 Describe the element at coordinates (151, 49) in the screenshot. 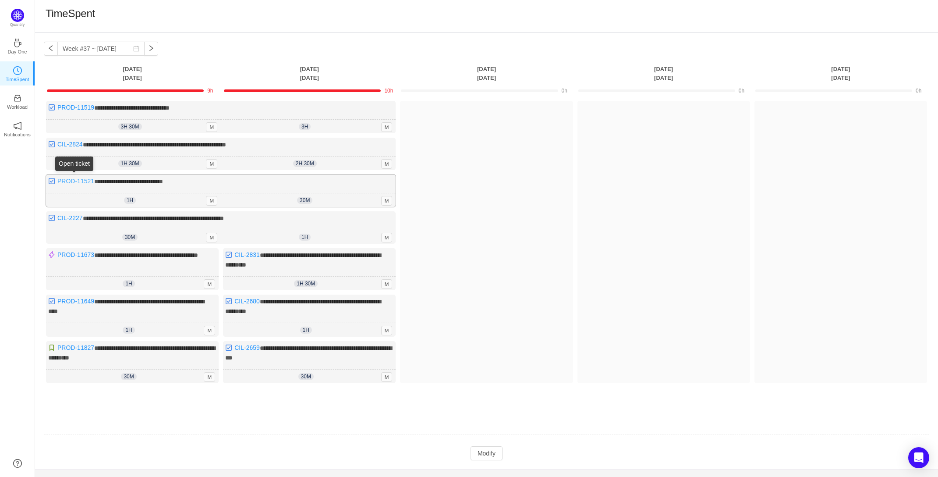

I see `button: icon: right` at that location.